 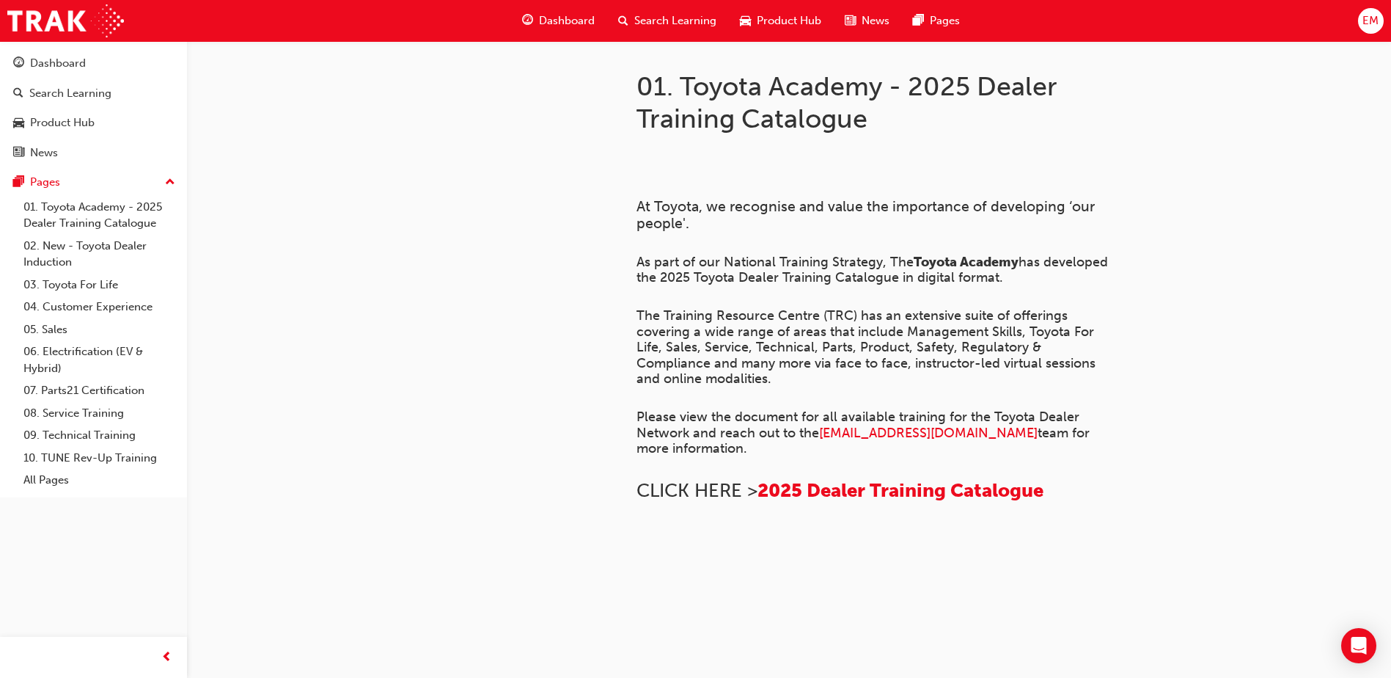 What do you see at coordinates (874, 270) in the screenshot?
I see `span: has developed the 2025 Toyota Dealer Training Catalogue in digital format.` at bounding box center [874, 270].